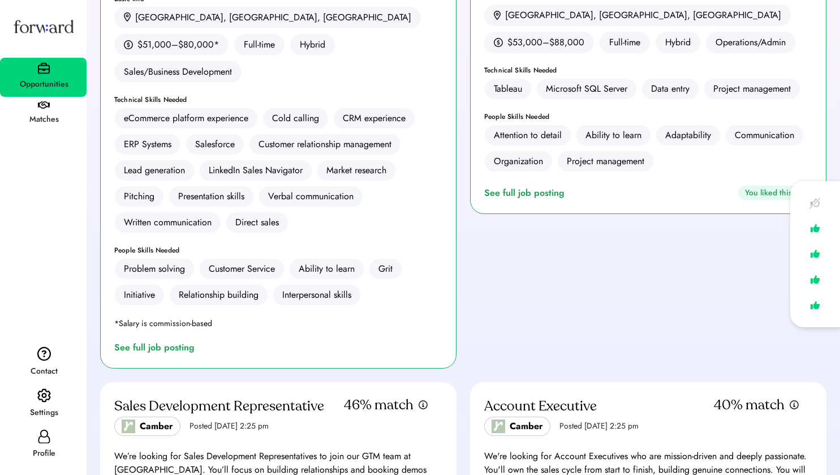  I want to click on img: Forward logo, so click(44, 26).